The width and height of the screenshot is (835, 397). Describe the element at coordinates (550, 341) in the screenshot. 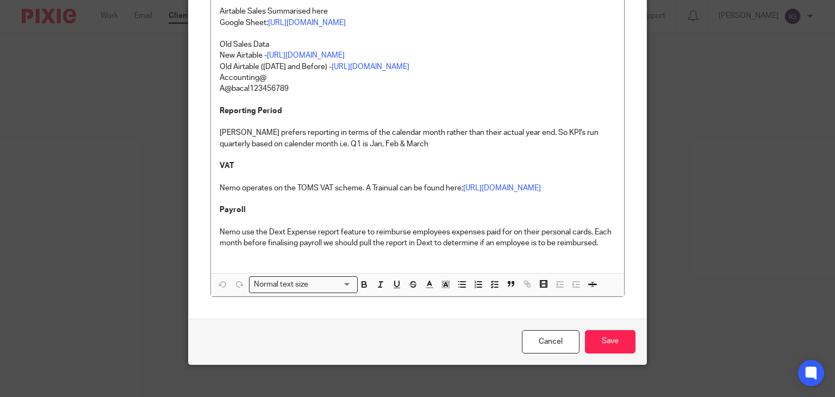

I see `a: Cancel` at that location.